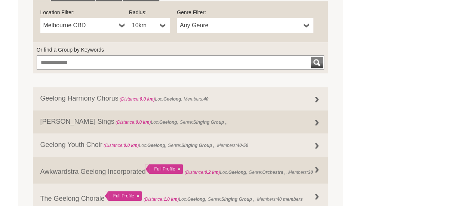 The image size is (473, 206). I want to click on a: Geelong Harmony Chorus (Distance:0.0 km)Loc:Geelong, Members:40, so click(181, 99).